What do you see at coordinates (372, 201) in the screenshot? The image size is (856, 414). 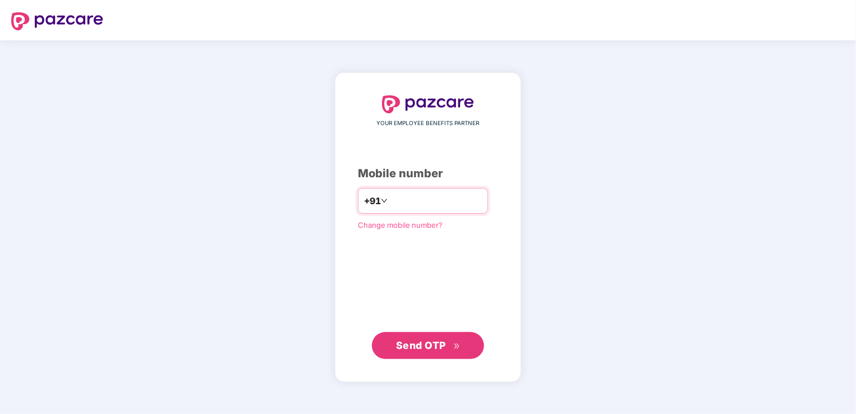 I see `span: +91` at bounding box center [372, 201].